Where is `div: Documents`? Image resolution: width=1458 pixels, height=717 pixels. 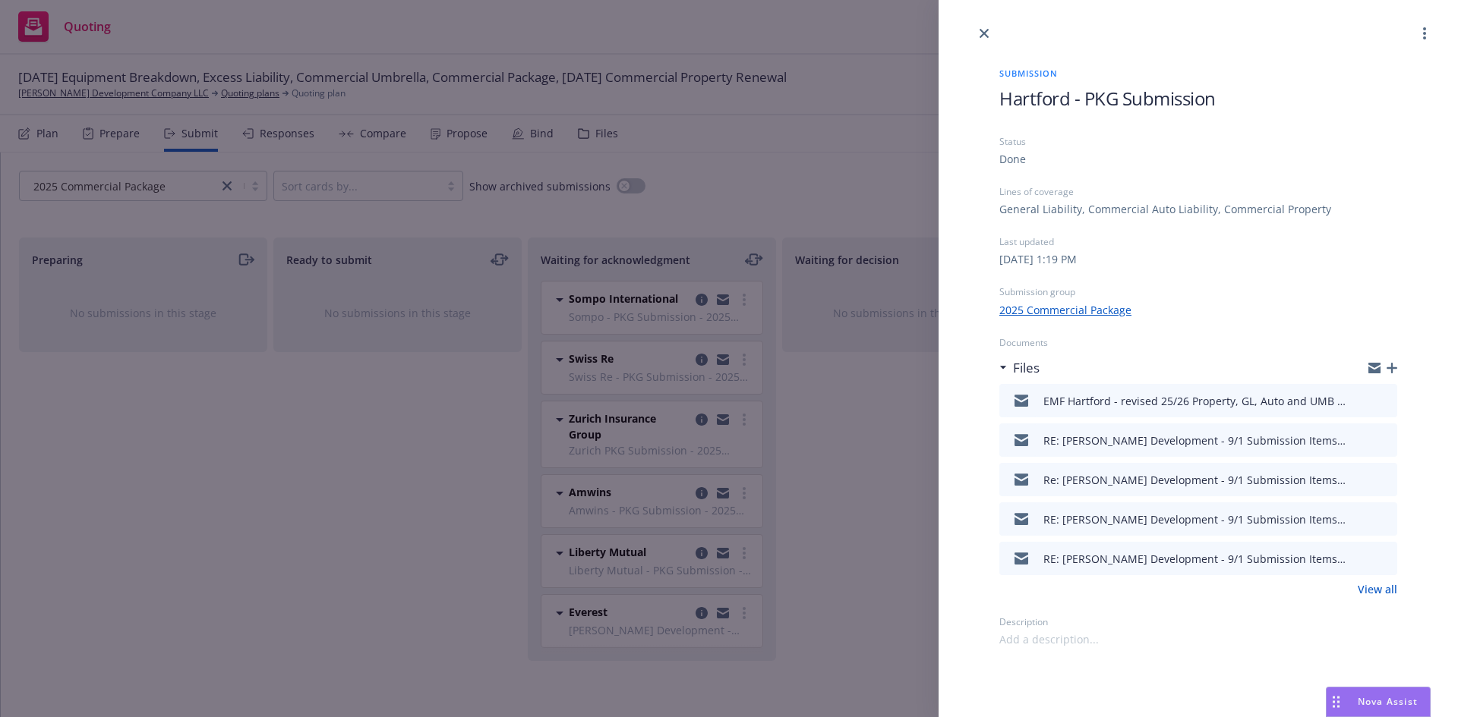 div: Documents is located at coordinates (1198, 342).